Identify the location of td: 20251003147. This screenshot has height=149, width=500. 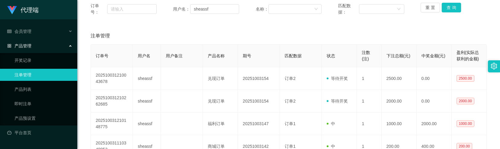
(259, 124).